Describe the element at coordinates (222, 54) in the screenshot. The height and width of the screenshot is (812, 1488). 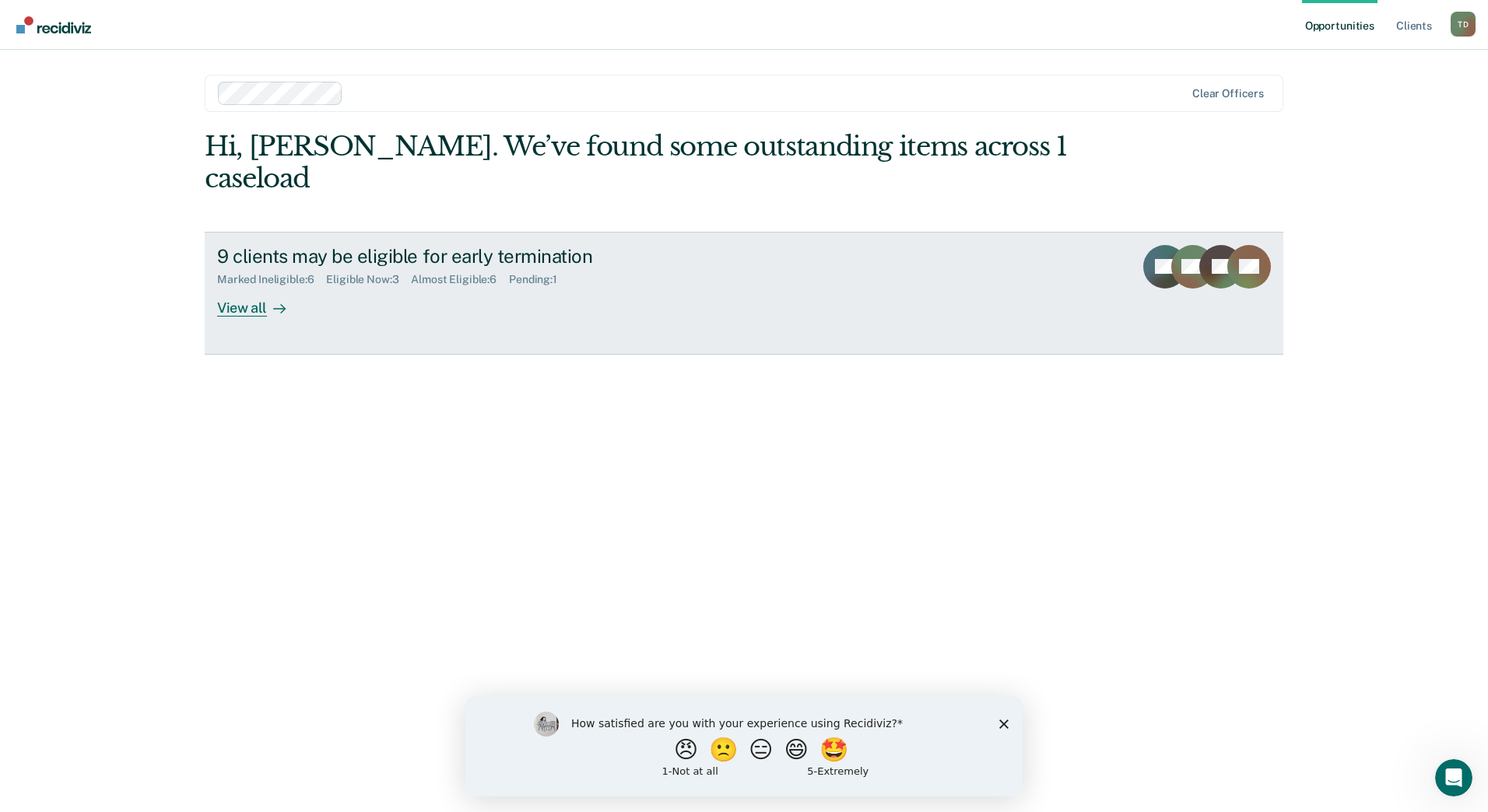
I see `button: 1` at that location.